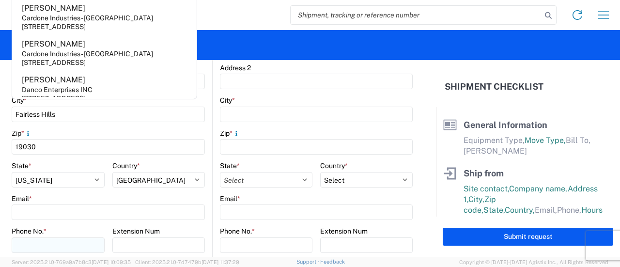  I want to click on span: Company name,, so click(538, 188).